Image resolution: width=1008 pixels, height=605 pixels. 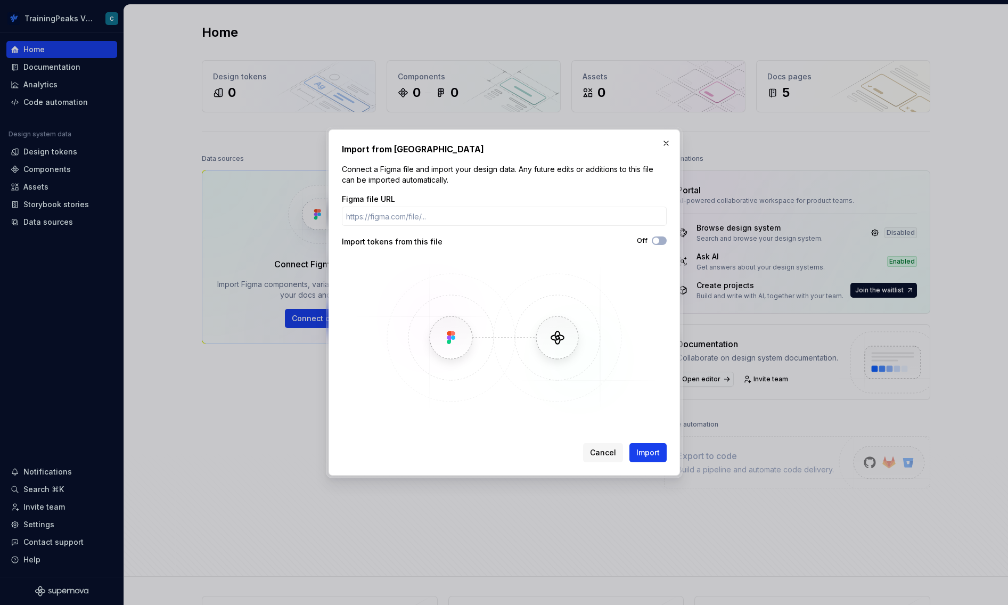 What do you see at coordinates (369, 199) in the screenshot?
I see `label: Figma file URL` at bounding box center [369, 199].